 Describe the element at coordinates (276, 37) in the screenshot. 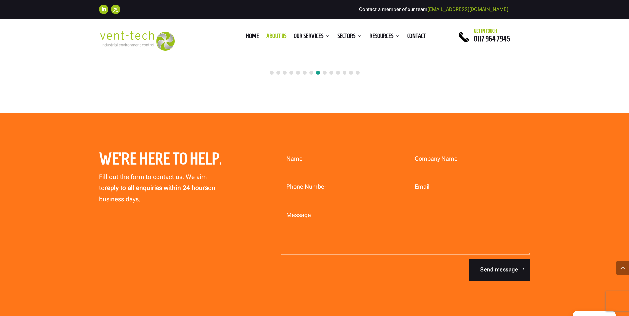

I see `a: About us` at that location.